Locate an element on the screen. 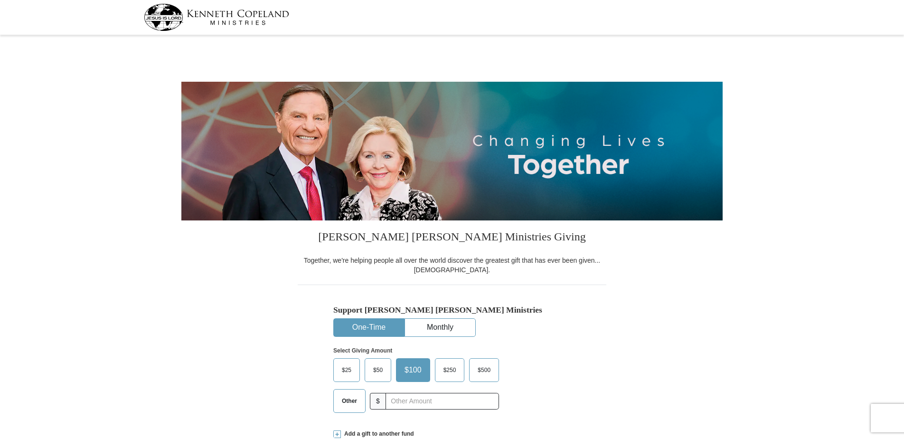 The image size is (904, 439). input: Other Amount is located at coordinates (442, 401).